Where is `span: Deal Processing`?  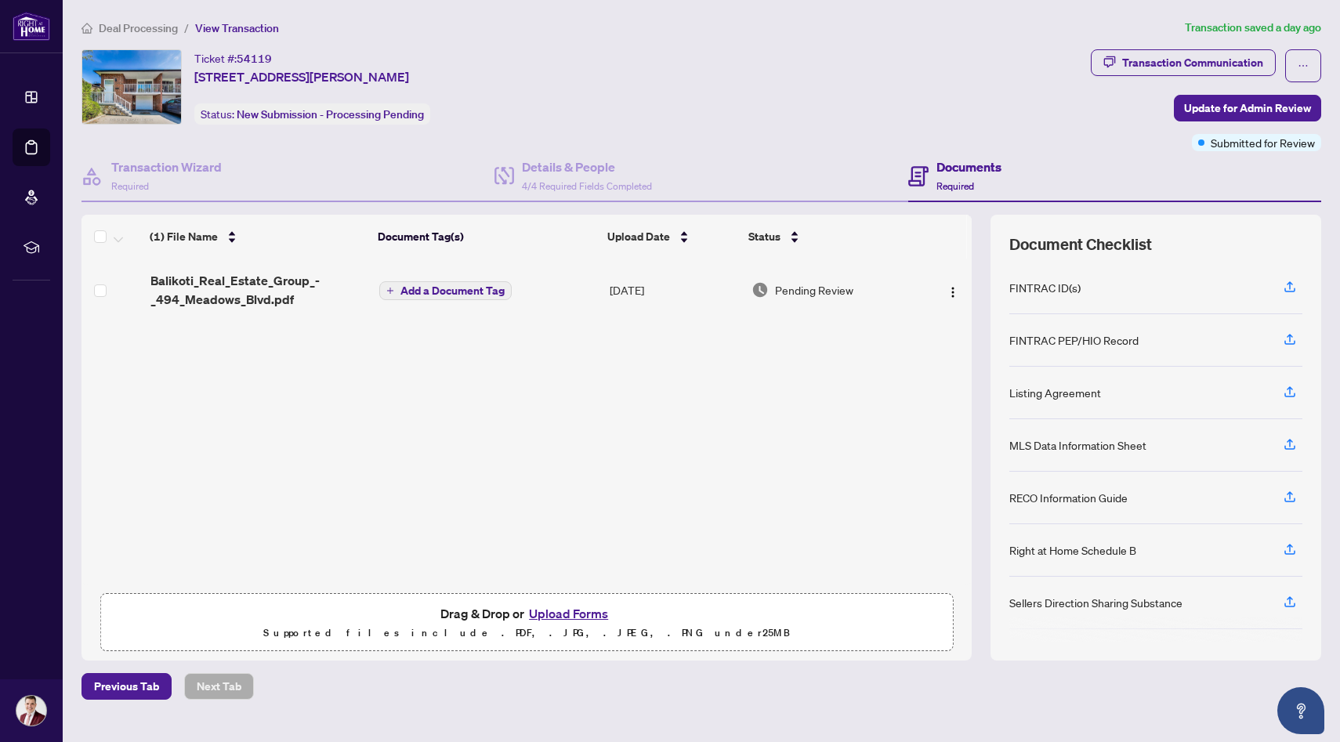 span: Deal Processing is located at coordinates (138, 28).